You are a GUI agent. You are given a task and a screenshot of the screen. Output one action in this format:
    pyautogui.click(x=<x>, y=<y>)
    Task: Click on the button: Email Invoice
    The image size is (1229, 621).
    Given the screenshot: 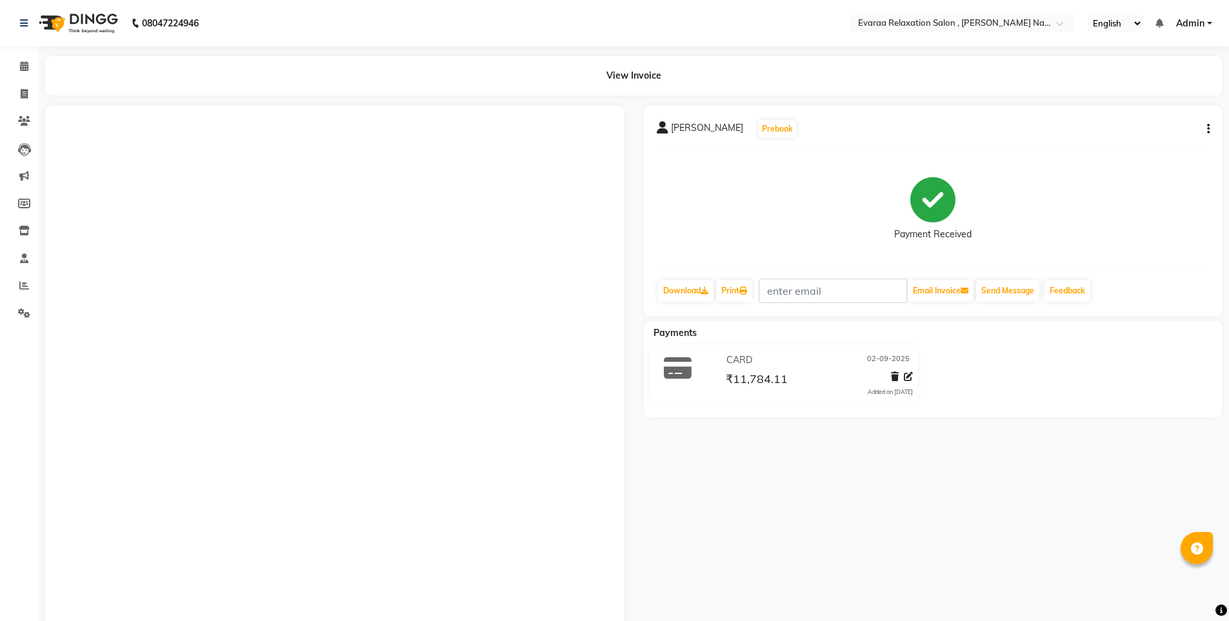 What is the action you would take?
    pyautogui.click(x=940, y=291)
    